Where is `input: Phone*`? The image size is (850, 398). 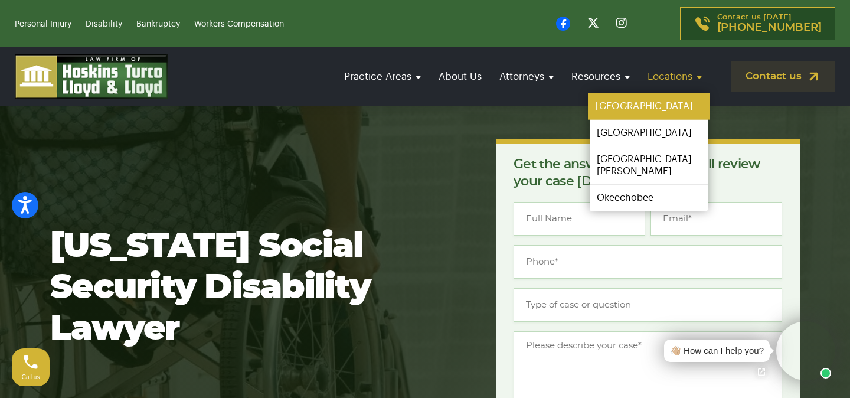
input: Phone* is located at coordinates (647, 261).